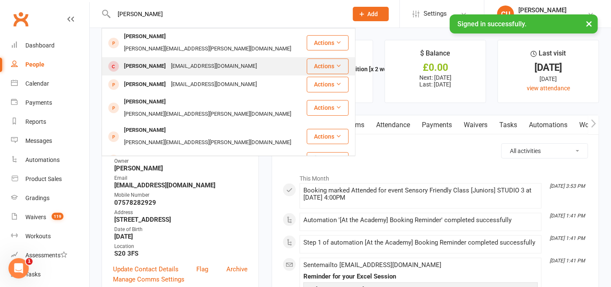 This screenshot has width=611, height=287. What do you see at coordinates (181, 229) in the screenshot?
I see `div: Date of Birth` at bounding box center [181, 229].